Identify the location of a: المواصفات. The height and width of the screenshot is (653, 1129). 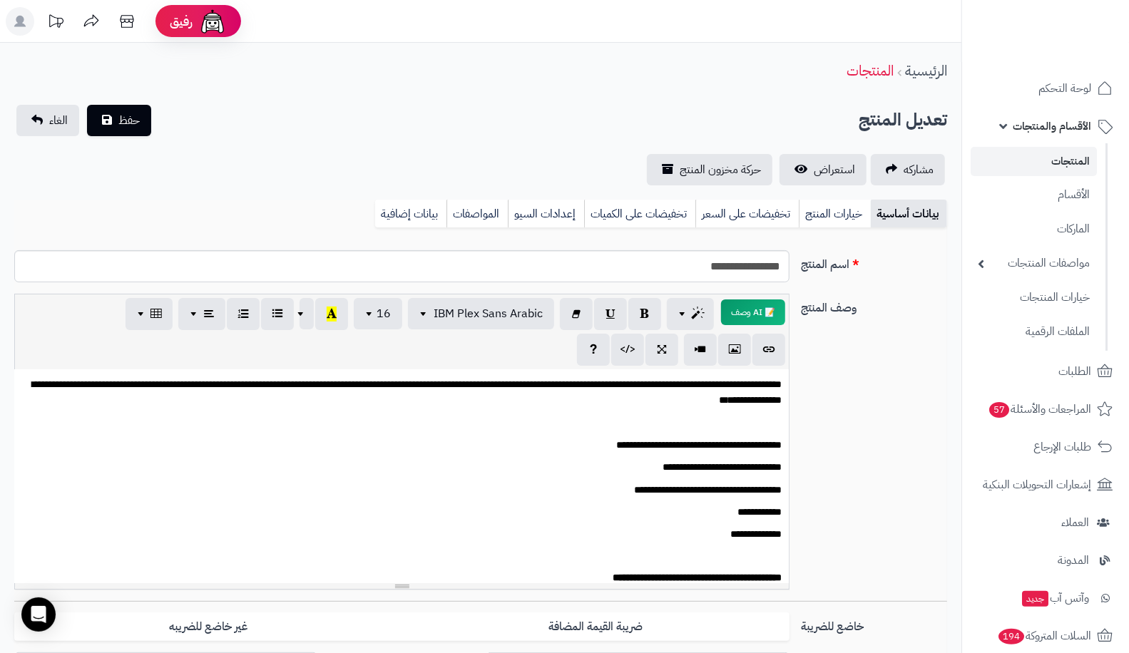
(477, 214).